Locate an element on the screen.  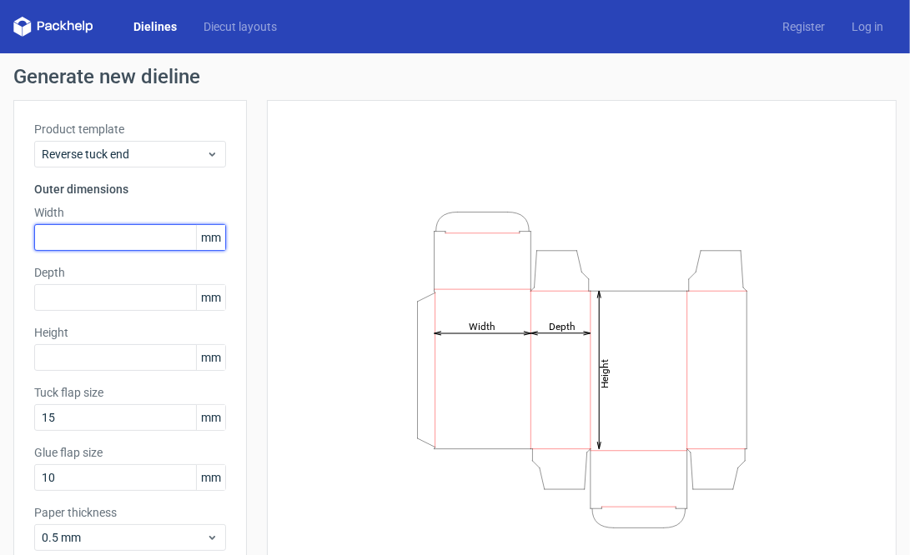
a: Log in is located at coordinates (867, 27).